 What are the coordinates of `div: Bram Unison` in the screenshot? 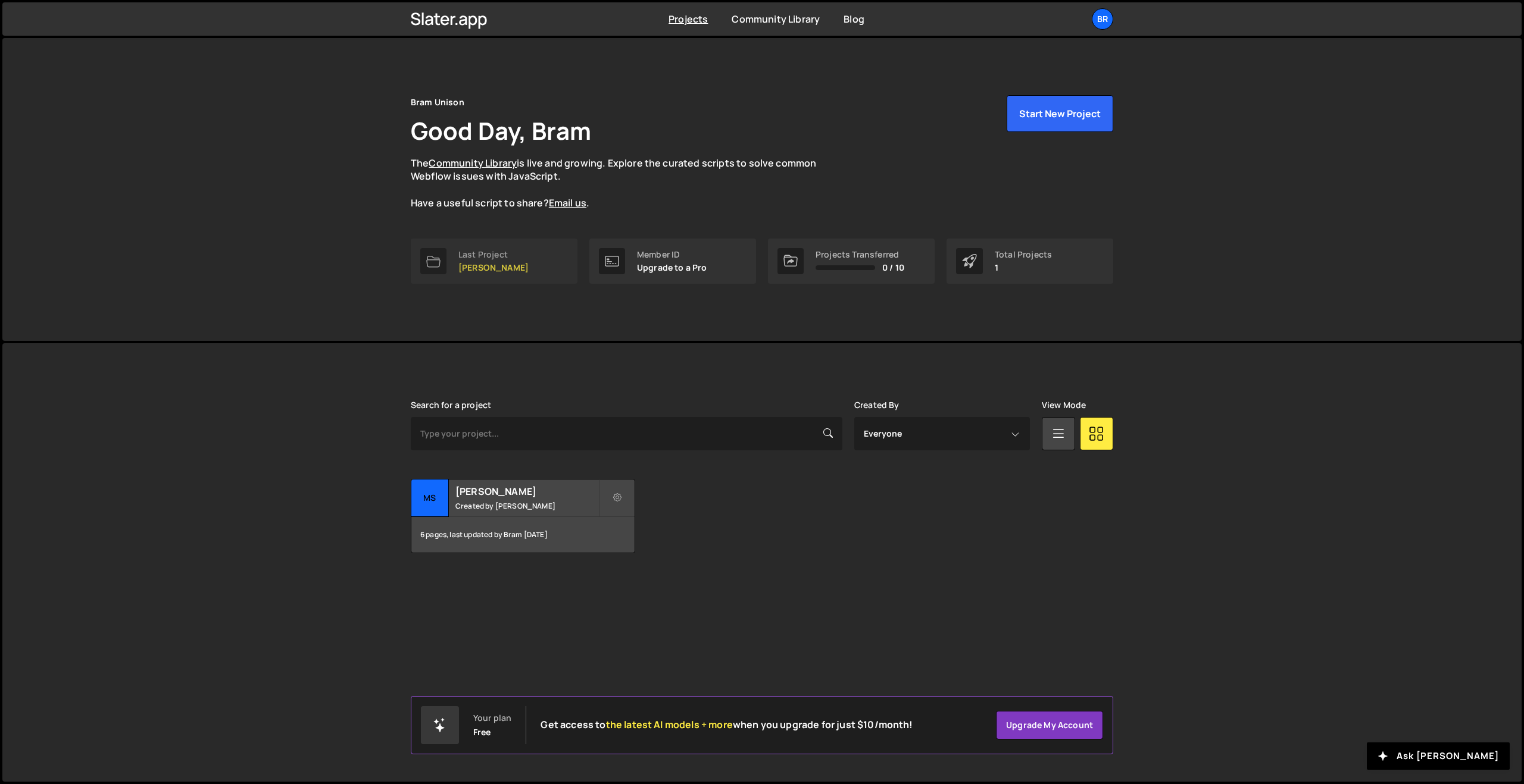 It's located at (438, 102).